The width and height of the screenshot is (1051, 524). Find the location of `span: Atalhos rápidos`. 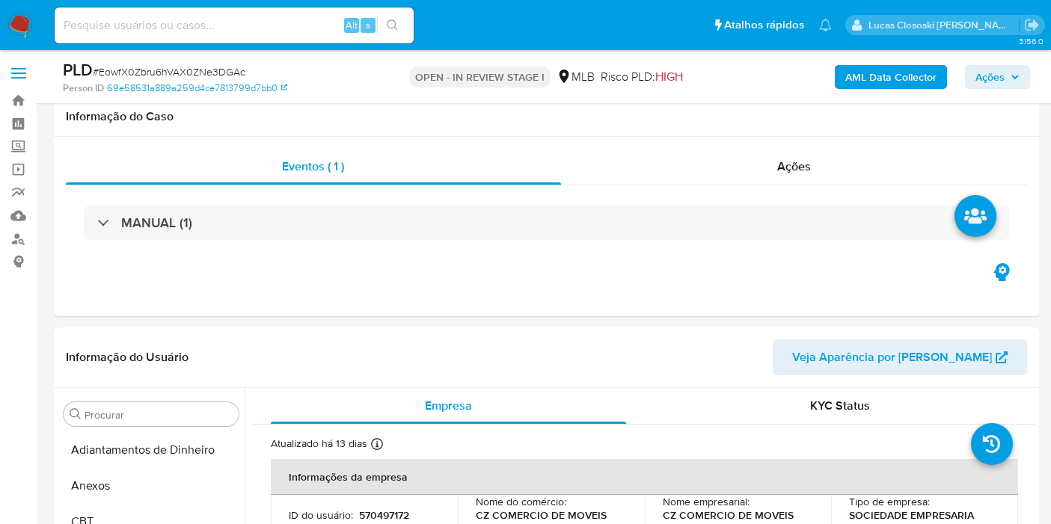

span: Atalhos rápidos is located at coordinates (764, 25).